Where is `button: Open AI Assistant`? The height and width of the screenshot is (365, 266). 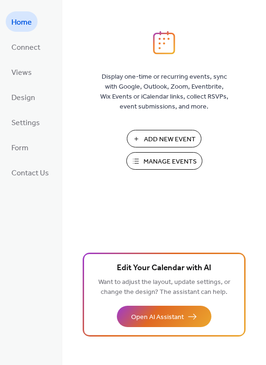 button: Open AI Assistant is located at coordinates (164, 316).